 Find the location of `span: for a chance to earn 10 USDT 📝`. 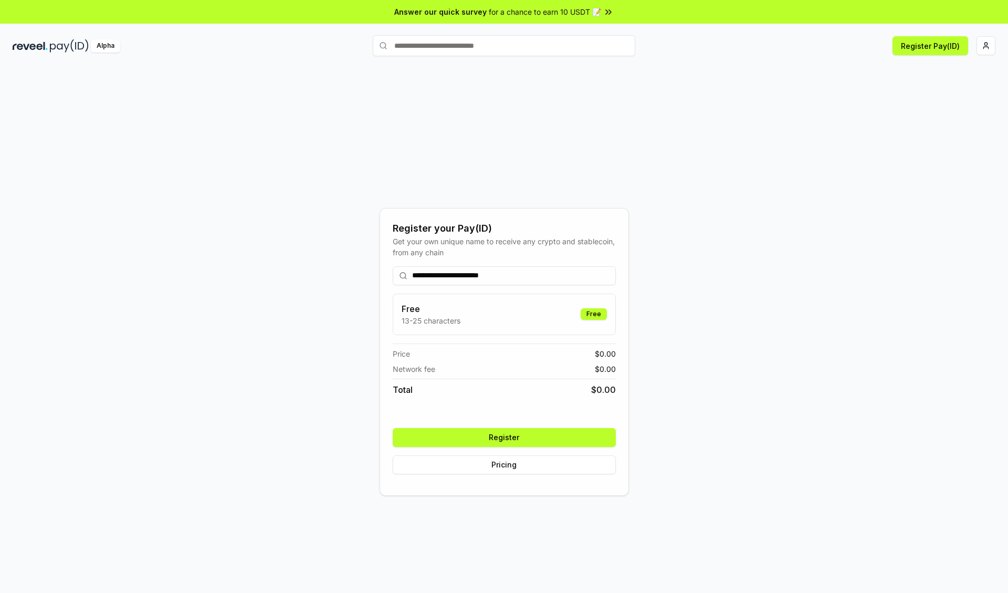

span: for a chance to earn 10 USDT 📝 is located at coordinates (545, 12).